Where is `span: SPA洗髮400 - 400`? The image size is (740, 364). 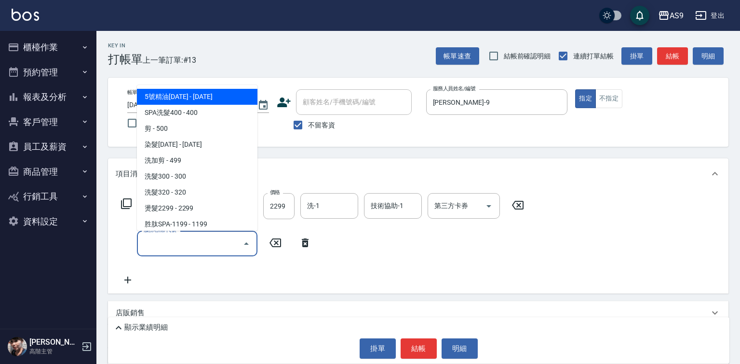
span: SPA洗髮400 - 400 is located at coordinates (197, 112).